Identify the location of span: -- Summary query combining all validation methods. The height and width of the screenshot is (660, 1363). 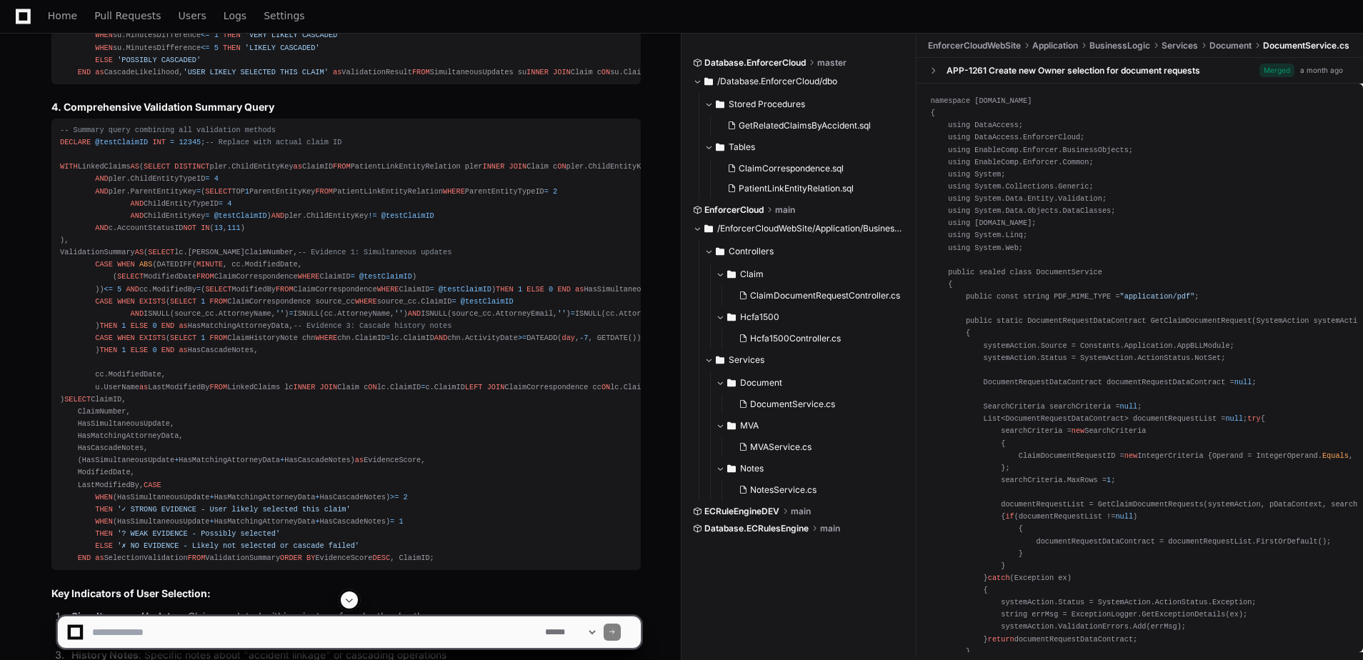
(168, 130).